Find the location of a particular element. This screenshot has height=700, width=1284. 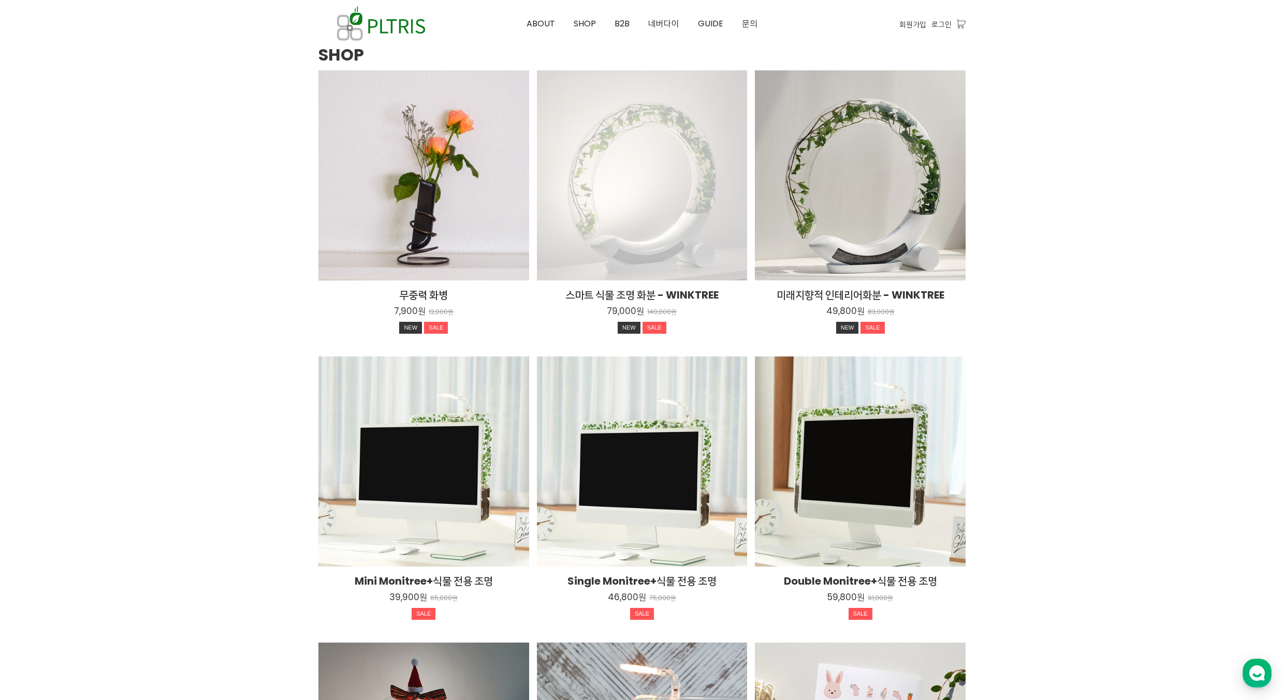

a: 로그인 is located at coordinates (941, 24).